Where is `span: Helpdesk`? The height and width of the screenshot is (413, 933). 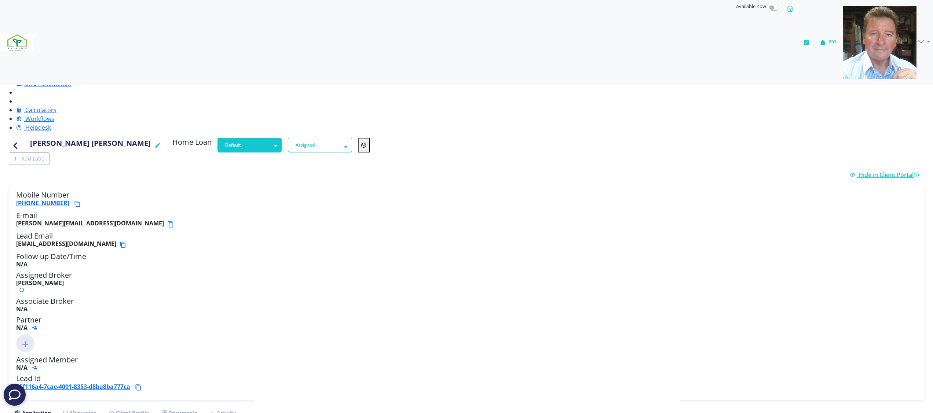 span: Helpdesk is located at coordinates (38, 128).